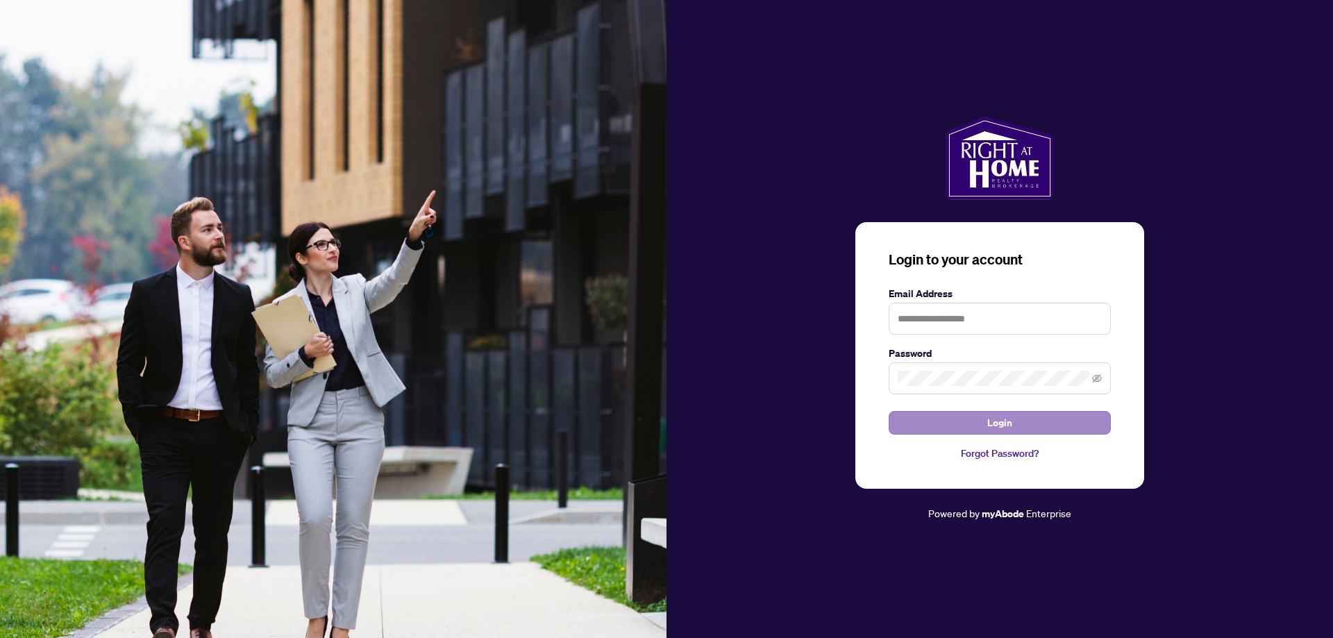 Image resolution: width=1333 pixels, height=638 pixels. I want to click on span: eye-invisible, so click(1097, 378).